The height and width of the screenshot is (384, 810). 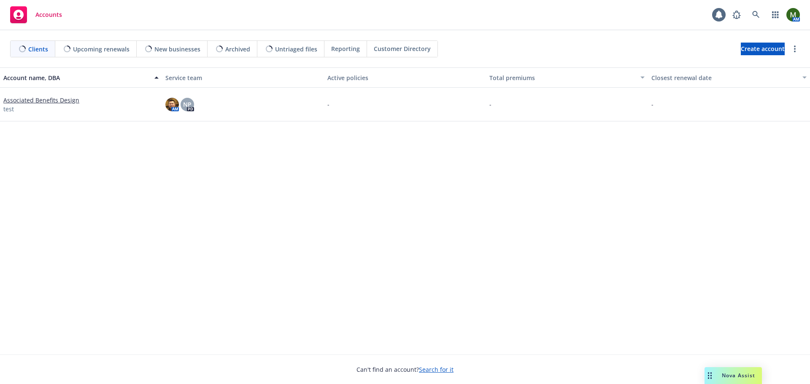 What do you see at coordinates (405, 78) in the screenshot?
I see `div: Active policies` at bounding box center [405, 78].